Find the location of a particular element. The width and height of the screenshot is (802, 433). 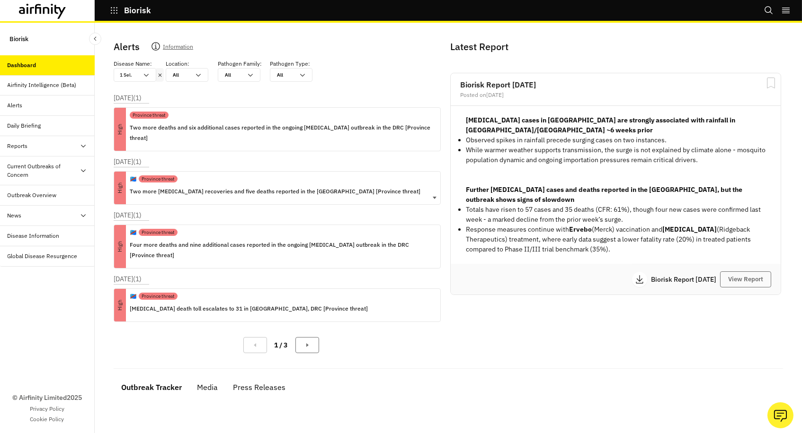

button: Search is located at coordinates (769, 10).